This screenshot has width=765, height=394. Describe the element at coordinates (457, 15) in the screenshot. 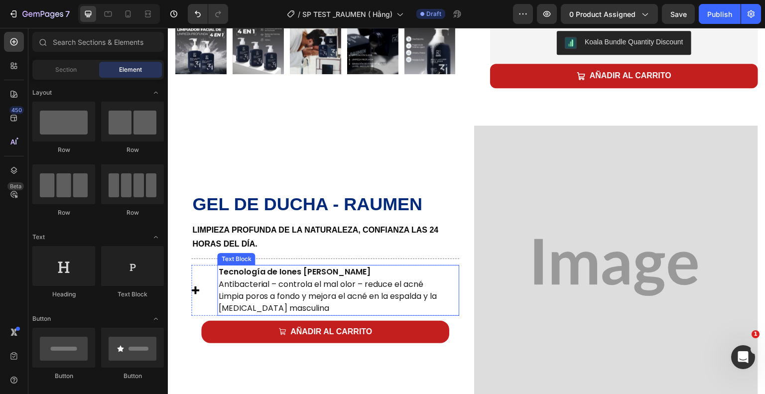

I see `button: Koala Bundle Quantity Discount` at that location.